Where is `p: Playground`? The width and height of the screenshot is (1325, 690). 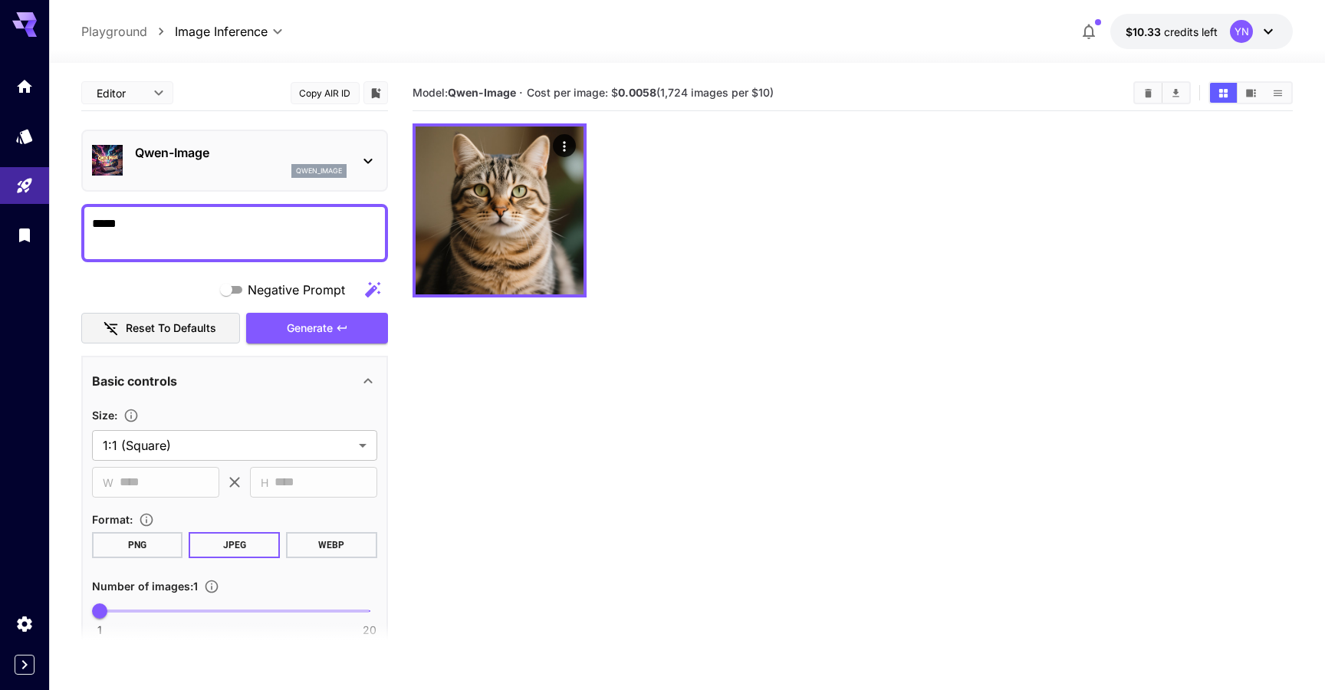
p: Playground is located at coordinates (114, 31).